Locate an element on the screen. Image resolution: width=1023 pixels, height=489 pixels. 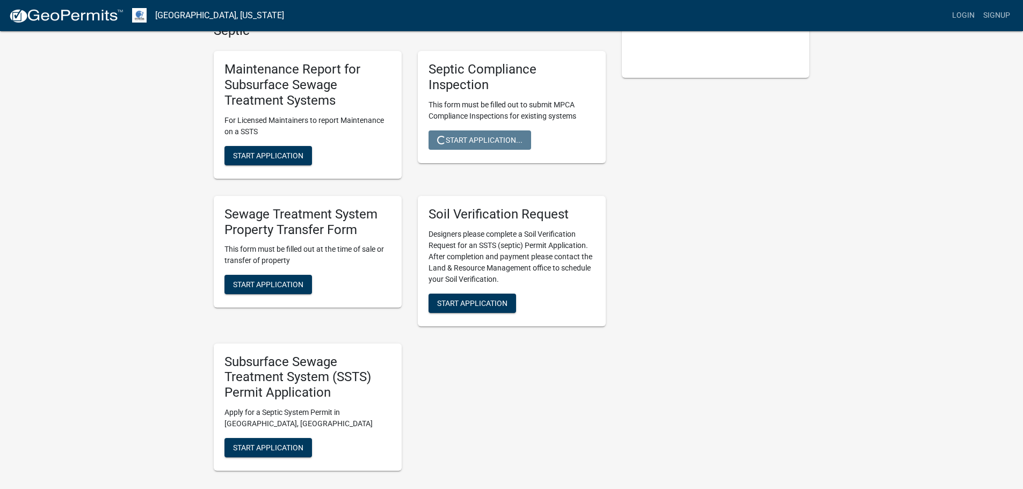
p: This form must be filled out to submit MPCA Compliance Inspections for existing systems is located at coordinates (512, 111).